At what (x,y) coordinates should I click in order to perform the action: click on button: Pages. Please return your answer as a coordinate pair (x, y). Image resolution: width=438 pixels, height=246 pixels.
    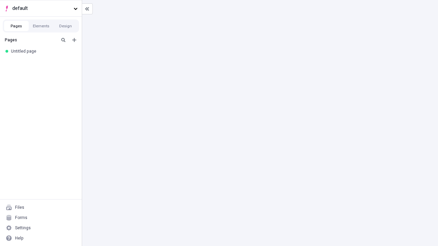
    Looking at the image, I should click on (16, 26).